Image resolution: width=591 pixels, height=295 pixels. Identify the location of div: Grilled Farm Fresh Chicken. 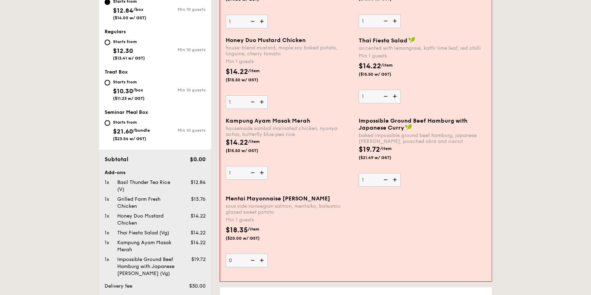
(146, 203).